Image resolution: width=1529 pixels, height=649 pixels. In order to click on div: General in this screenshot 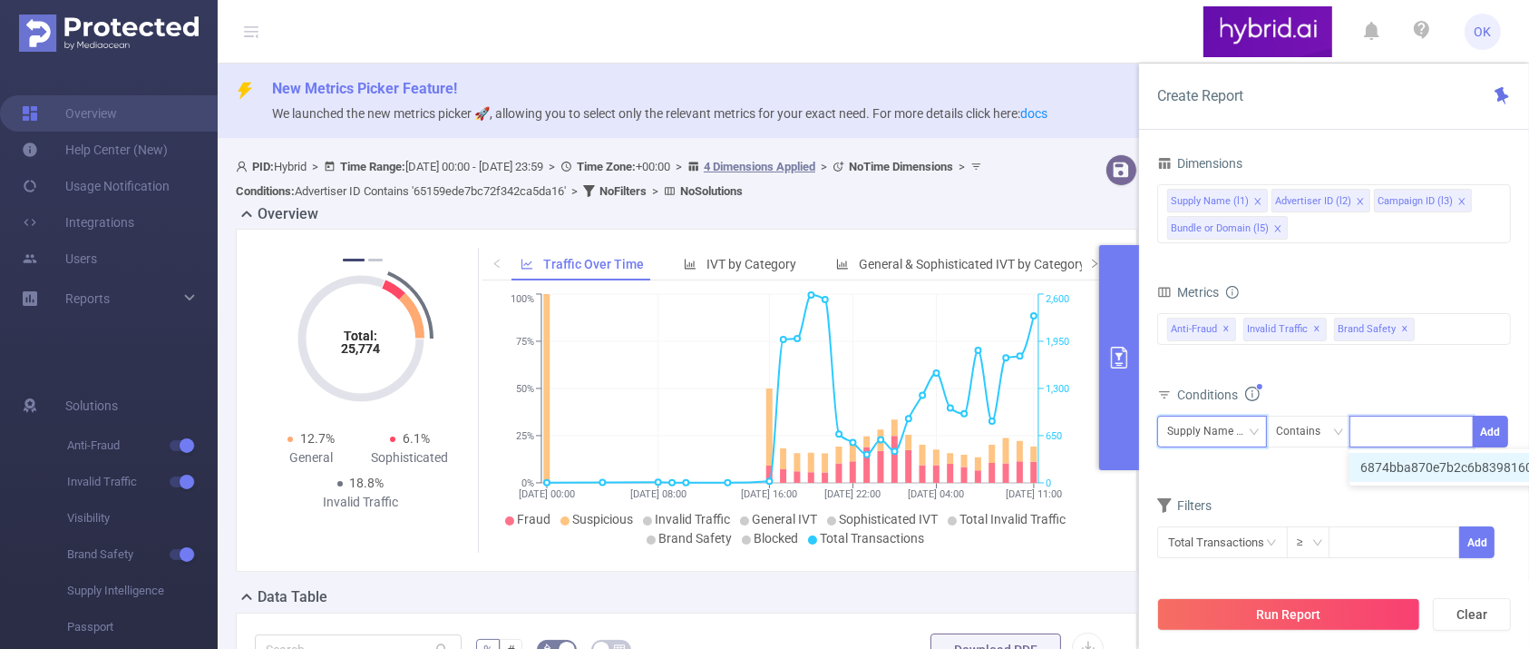, I will do `click(311, 457)`.